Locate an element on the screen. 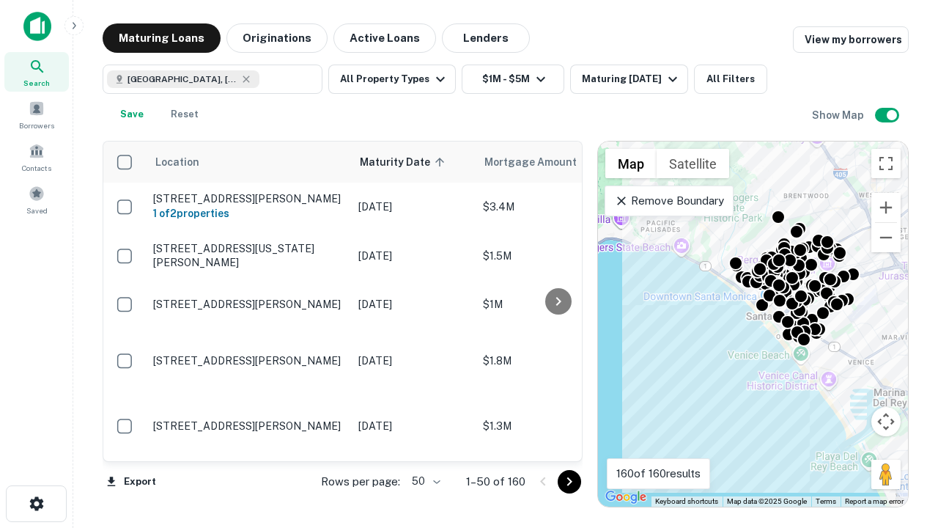  span: Map data ©2025 Google is located at coordinates (767, 501).